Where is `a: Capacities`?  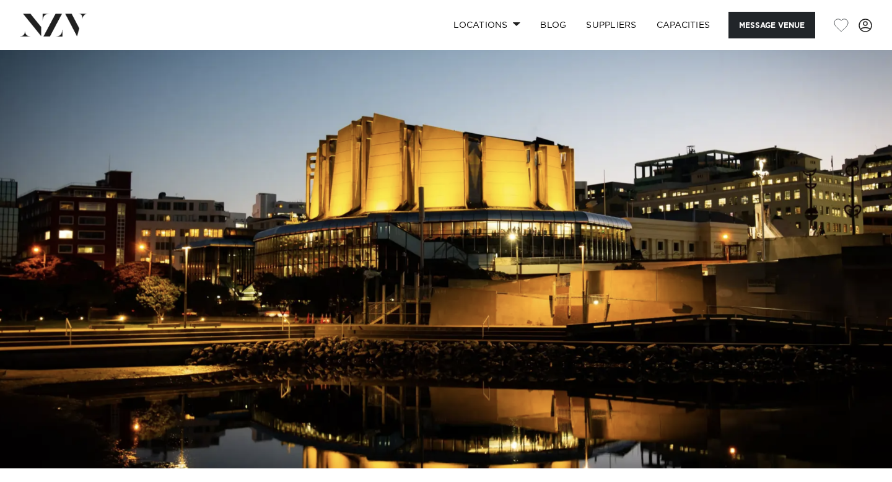 a: Capacities is located at coordinates (683, 25).